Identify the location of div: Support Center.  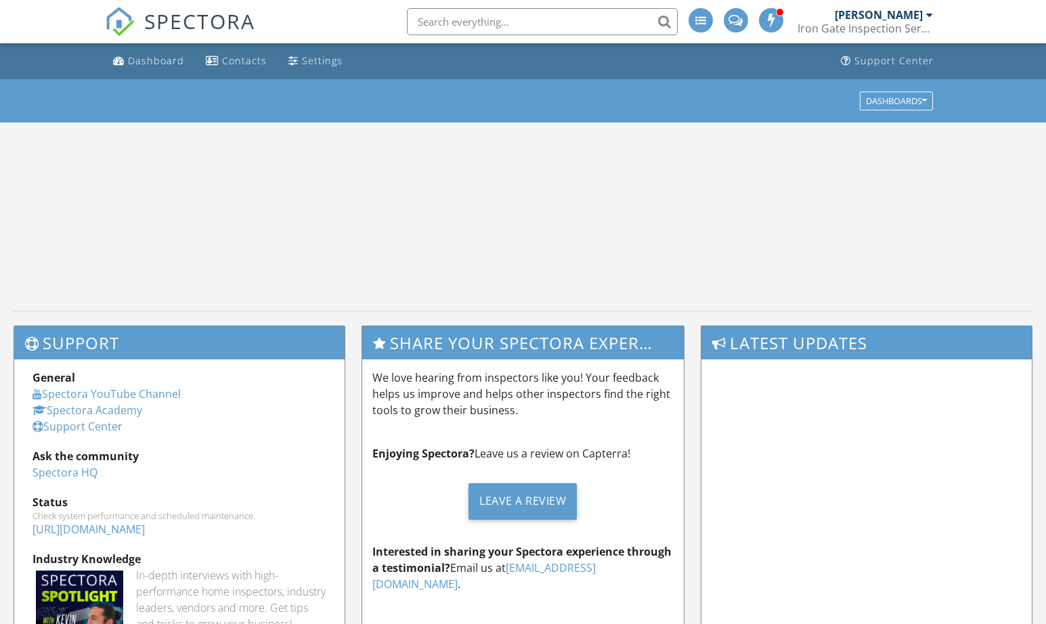
(893, 60).